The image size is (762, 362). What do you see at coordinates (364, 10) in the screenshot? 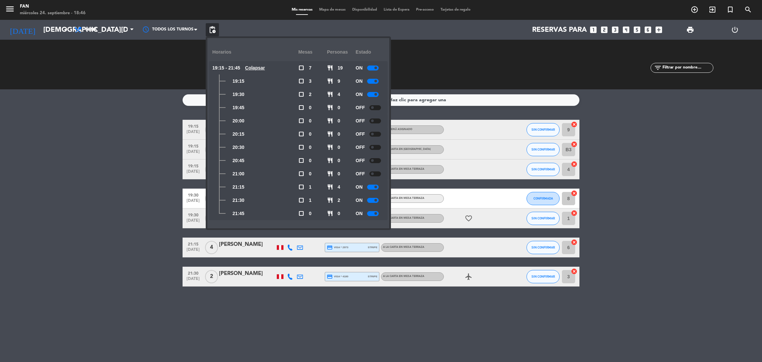
I see `span: Disponibilidad` at bounding box center [364, 10].